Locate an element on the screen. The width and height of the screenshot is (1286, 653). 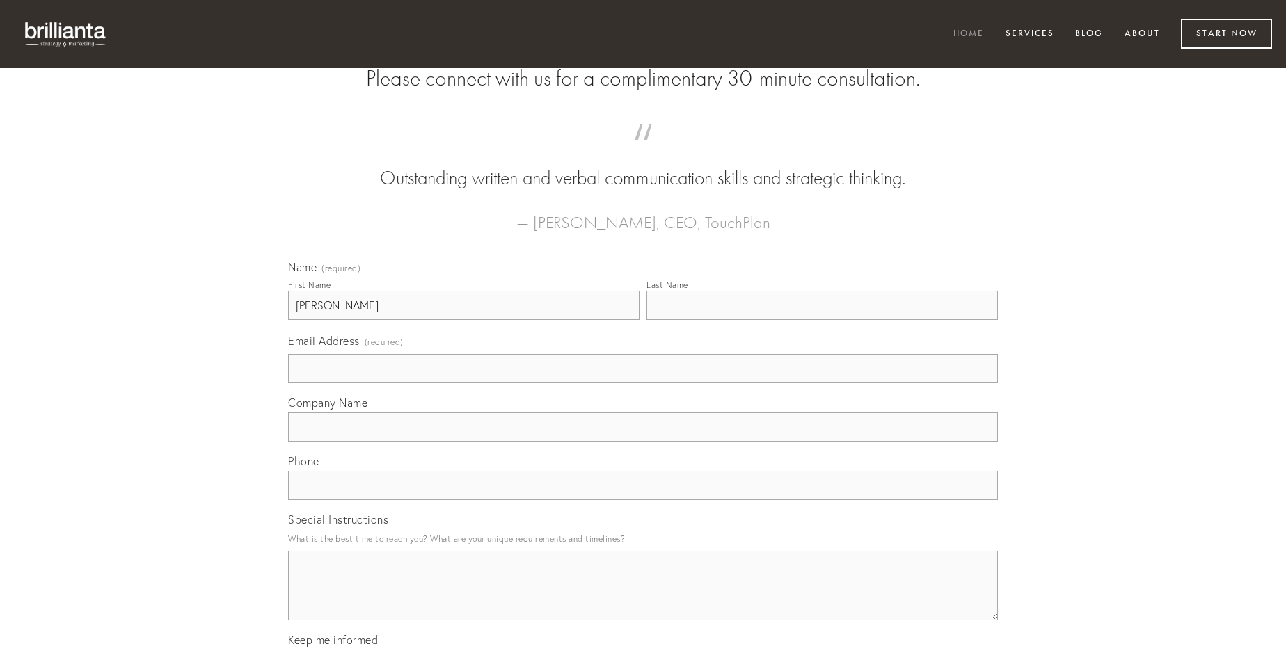
div: First Name is located at coordinates (309, 285).